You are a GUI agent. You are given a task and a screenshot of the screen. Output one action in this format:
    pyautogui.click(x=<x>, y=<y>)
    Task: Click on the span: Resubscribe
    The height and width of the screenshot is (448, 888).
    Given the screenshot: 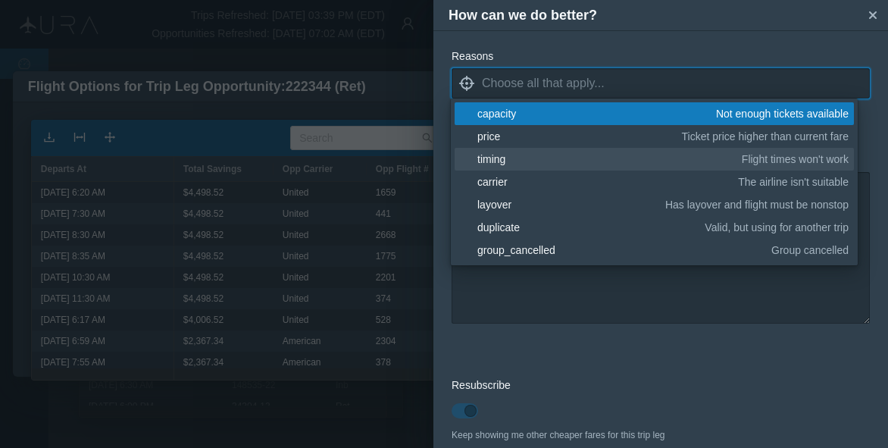 What is the action you would take?
    pyautogui.click(x=481, y=385)
    